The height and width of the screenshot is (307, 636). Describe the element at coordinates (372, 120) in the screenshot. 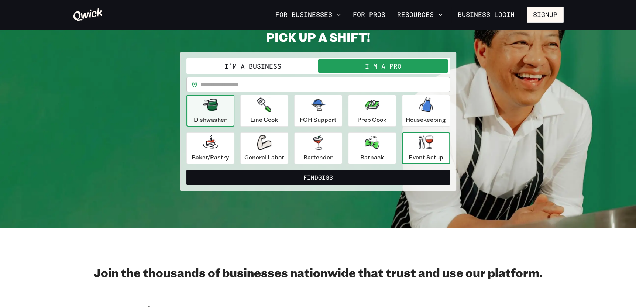

I see `p: Prep Cook` at that location.